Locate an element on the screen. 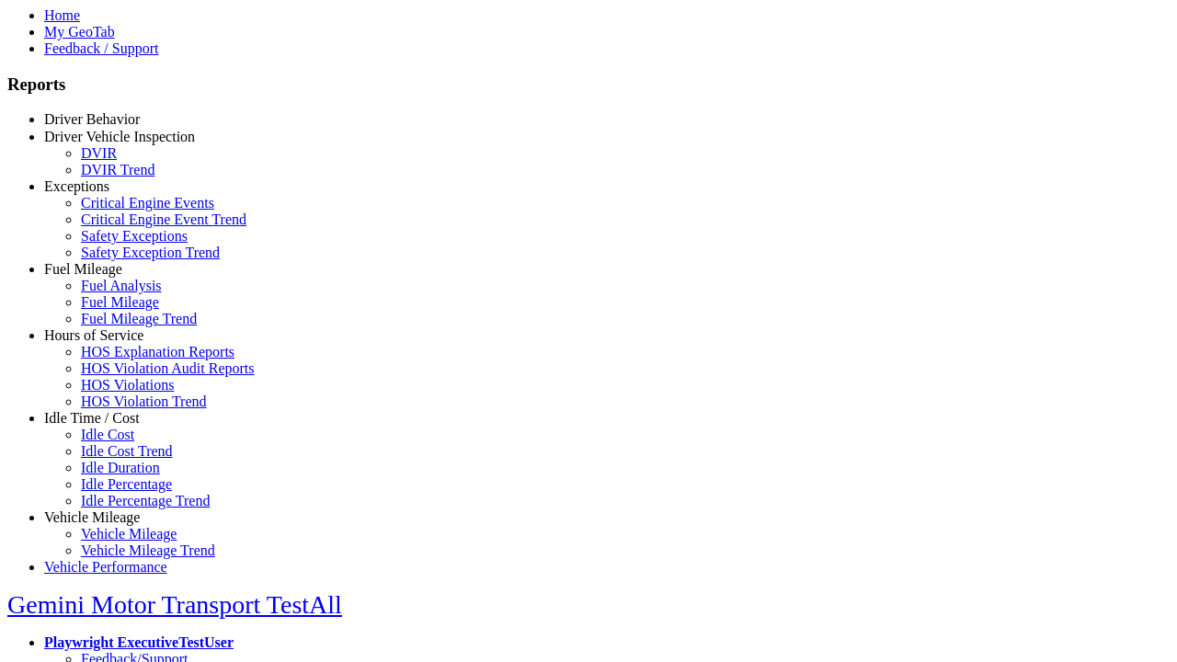 This screenshot has height=662, width=1177. a: Exceptions is located at coordinates (76, 186).